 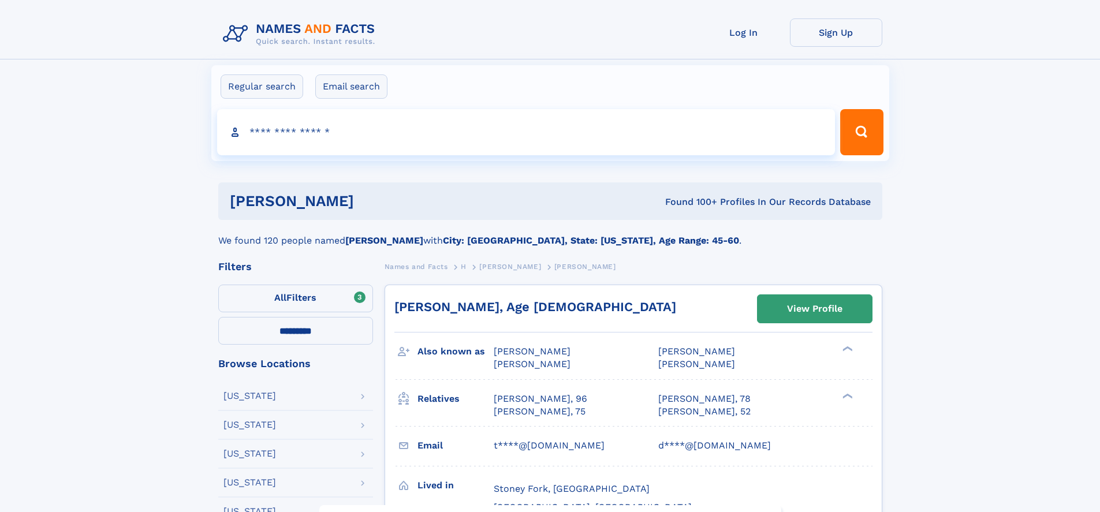 I want to click on a: Log In, so click(x=744, y=32).